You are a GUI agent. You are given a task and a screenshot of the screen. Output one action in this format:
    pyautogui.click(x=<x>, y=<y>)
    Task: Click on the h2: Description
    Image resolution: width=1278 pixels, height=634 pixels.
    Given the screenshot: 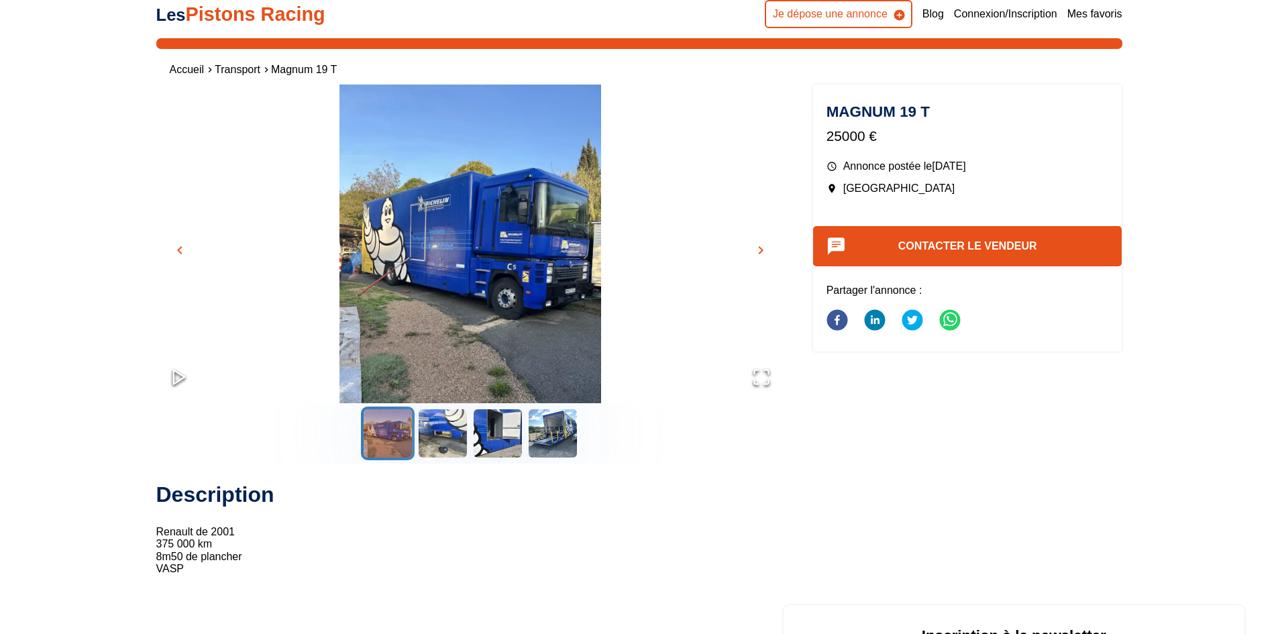 What is the action you would take?
    pyautogui.click(x=470, y=494)
    